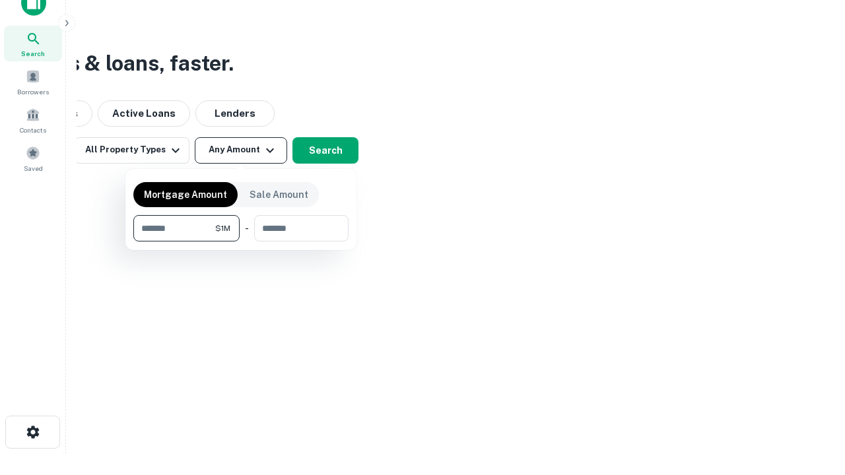 The image size is (845, 475). I want to click on p: Sale Amount, so click(278, 195).